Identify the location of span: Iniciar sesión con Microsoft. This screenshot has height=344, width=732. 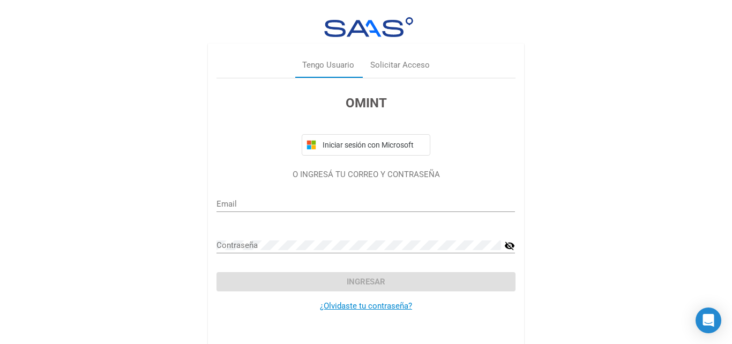
(373, 145).